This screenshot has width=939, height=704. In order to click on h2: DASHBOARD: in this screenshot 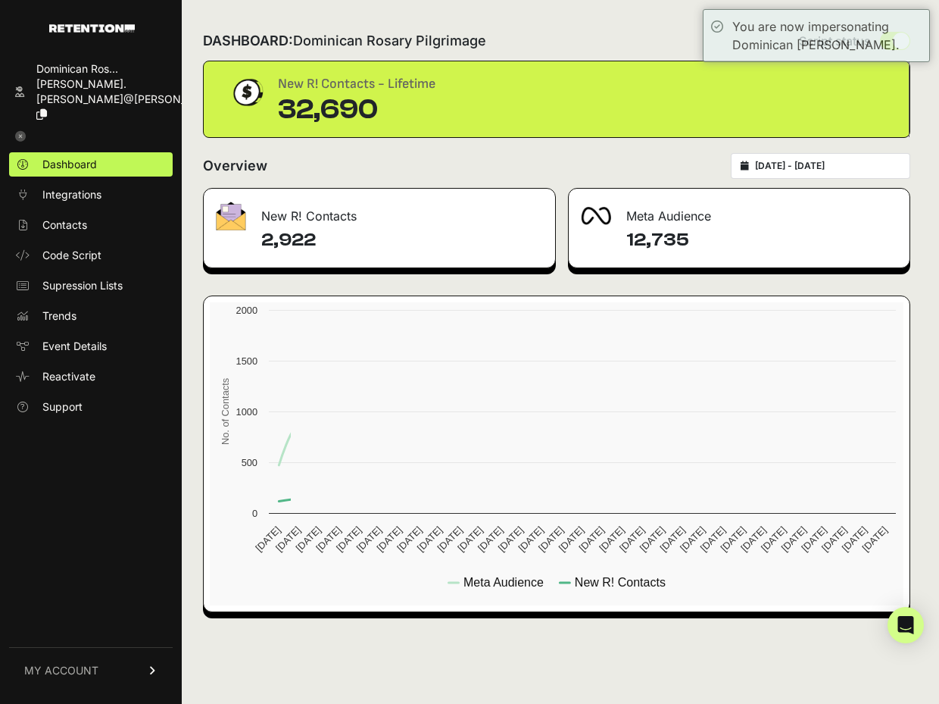, I will do `click(345, 41)`.